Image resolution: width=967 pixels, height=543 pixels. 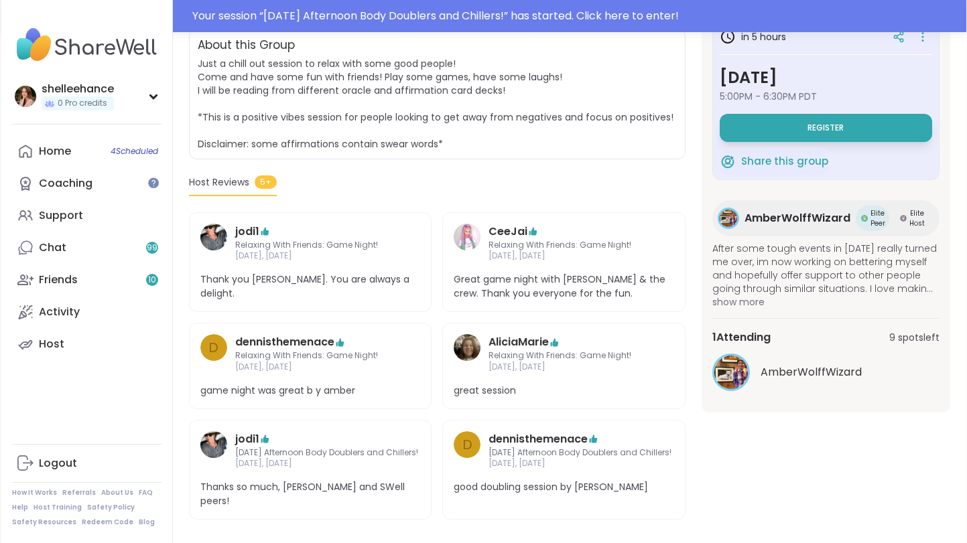 I want to click on a: Activity, so click(x=86, y=312).